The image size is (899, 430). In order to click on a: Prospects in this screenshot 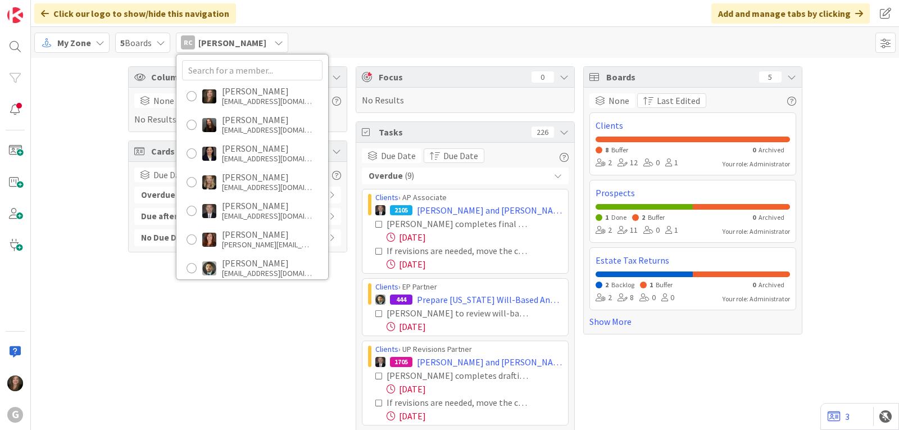, I will do `click(693, 193)`.